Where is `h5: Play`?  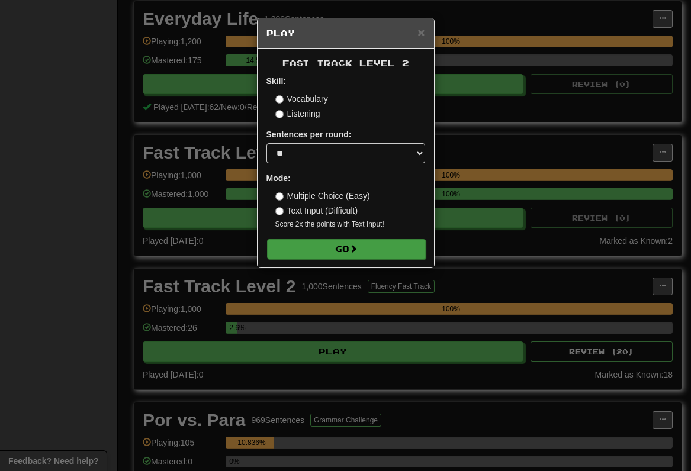 h5: Play is located at coordinates (346, 33).